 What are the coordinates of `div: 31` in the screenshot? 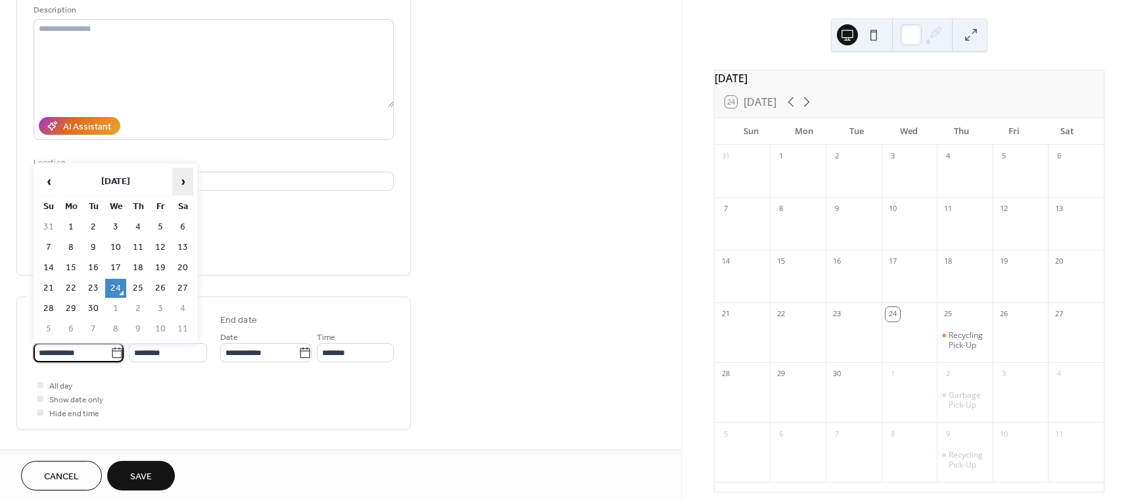 It's located at (726, 156).